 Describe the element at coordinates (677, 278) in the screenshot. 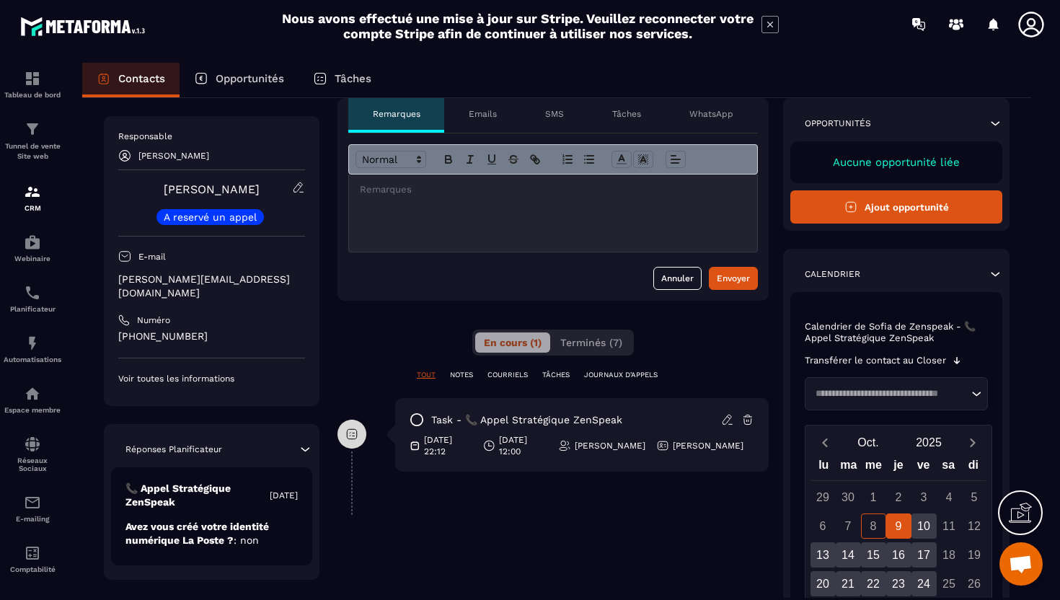

I see `button: Annuler` at that location.